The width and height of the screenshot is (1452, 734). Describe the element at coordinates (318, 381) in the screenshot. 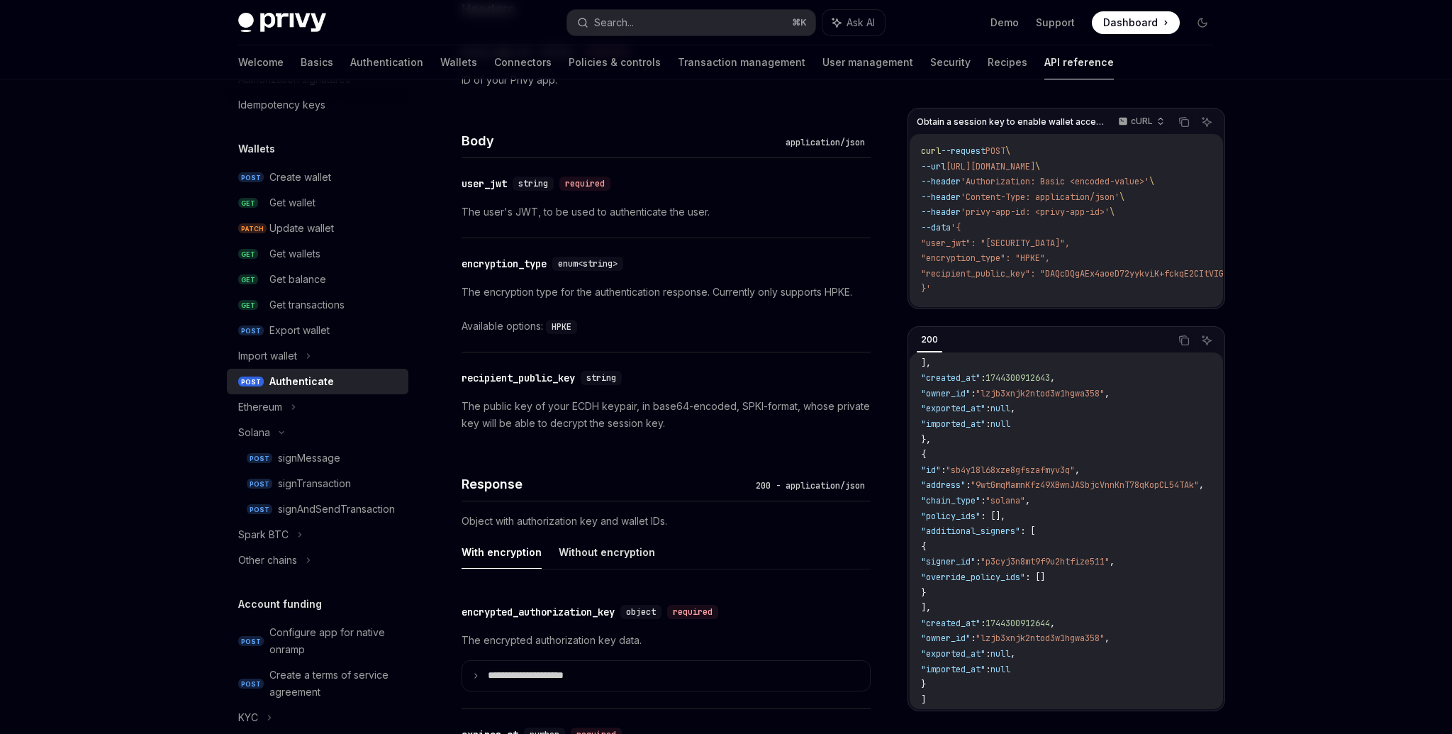

I see `a: POSTAuthenticate` at that location.